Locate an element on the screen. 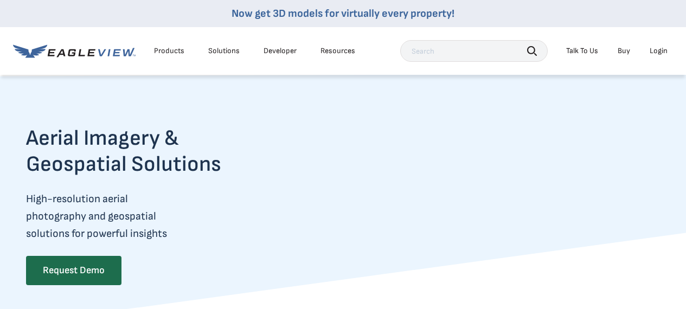 The image size is (686, 309). div: Products is located at coordinates (169, 51).